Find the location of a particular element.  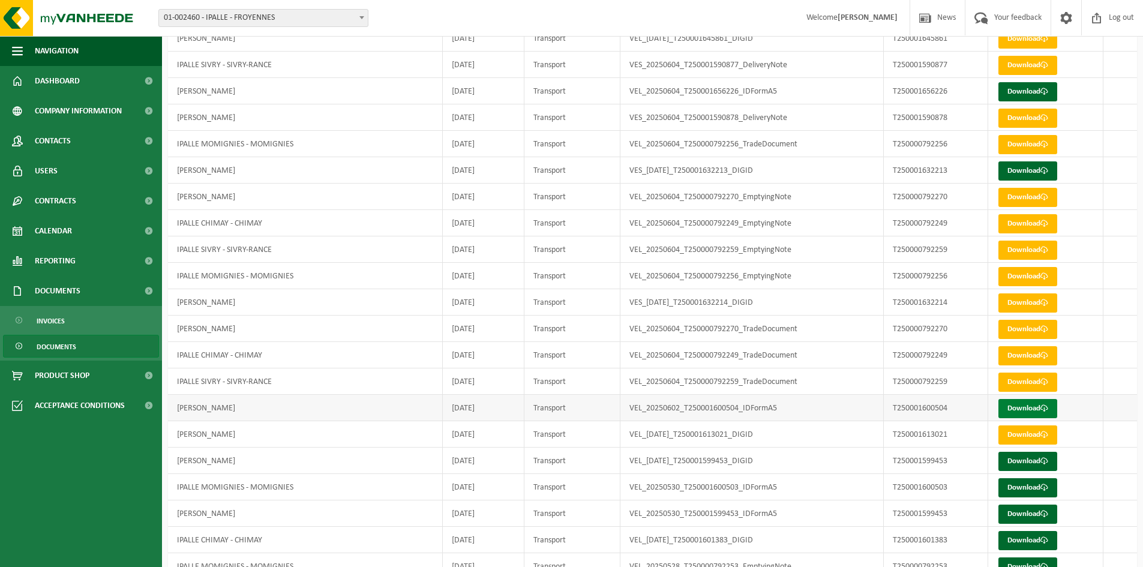

span: Navigation is located at coordinates (56, 51).